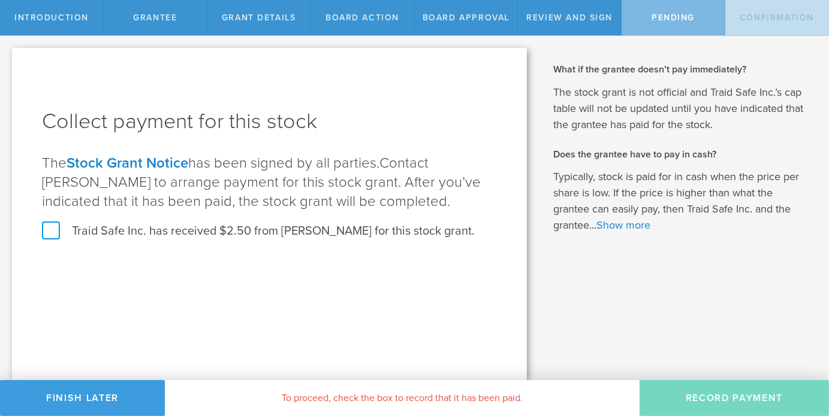  Describe the element at coordinates (623, 225) in the screenshot. I see `a: Show more` at that location.